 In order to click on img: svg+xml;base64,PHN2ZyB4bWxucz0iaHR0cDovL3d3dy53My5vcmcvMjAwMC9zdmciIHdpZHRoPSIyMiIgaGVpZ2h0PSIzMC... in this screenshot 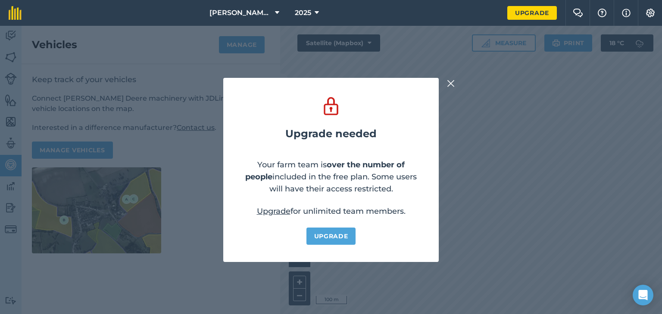, I will do `click(451, 84)`.